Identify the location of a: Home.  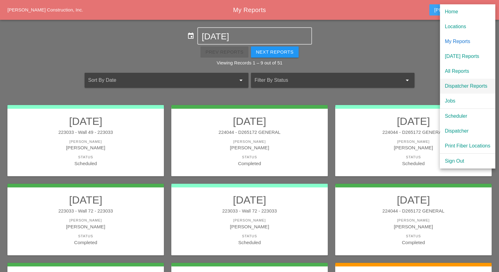
(467, 12).